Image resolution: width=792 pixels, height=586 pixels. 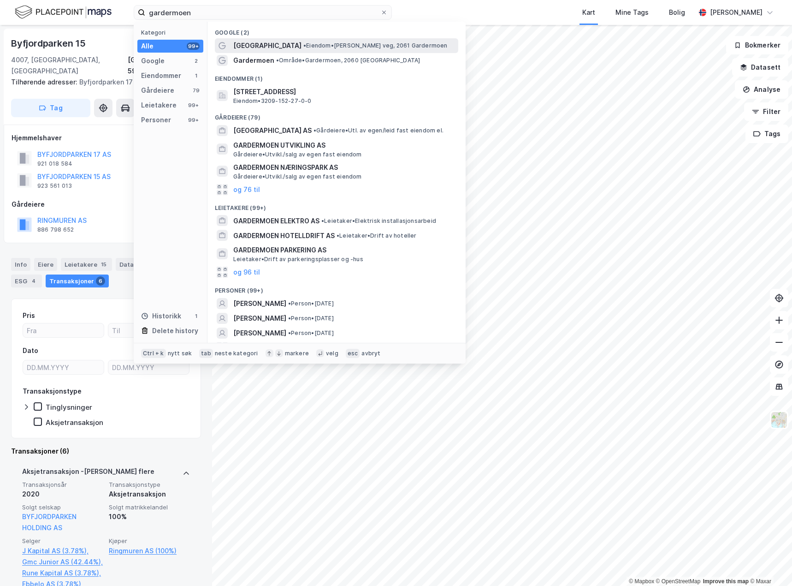 What do you see at coordinates (149, 551) in the screenshot?
I see `a: Ringmuren AS (100%)` at bounding box center [149, 551].